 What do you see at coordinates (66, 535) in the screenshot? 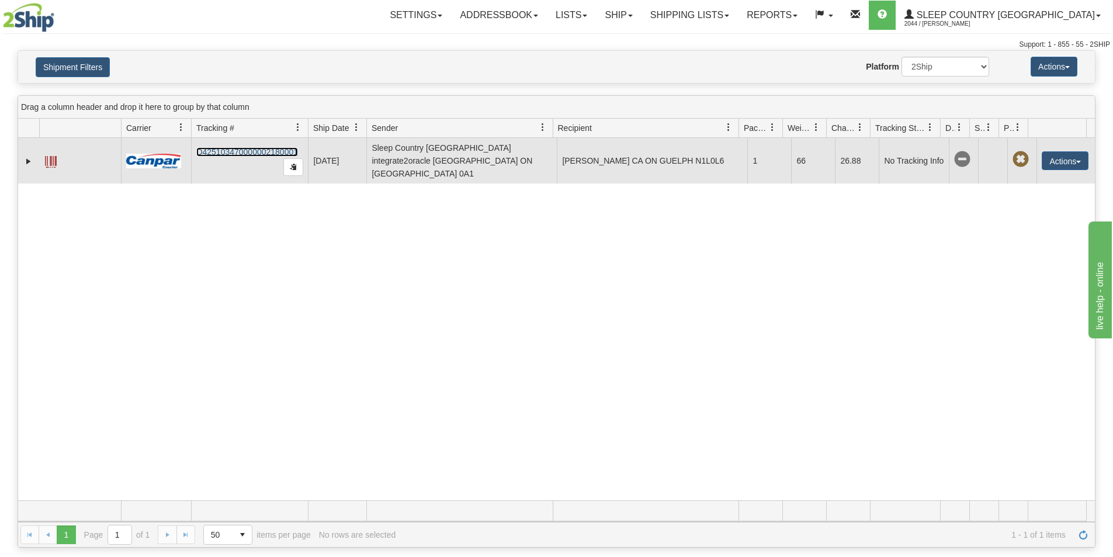
I see `span: Page 1` at bounding box center [66, 535].